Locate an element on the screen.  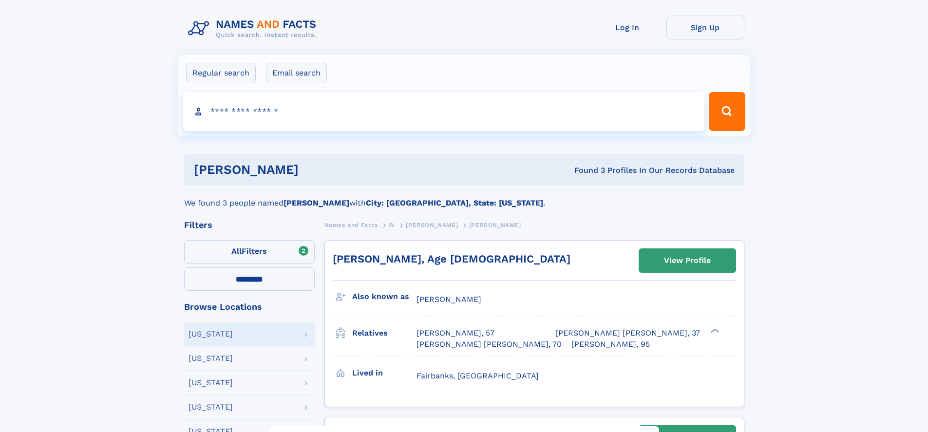
label: Email search is located at coordinates (296, 73).